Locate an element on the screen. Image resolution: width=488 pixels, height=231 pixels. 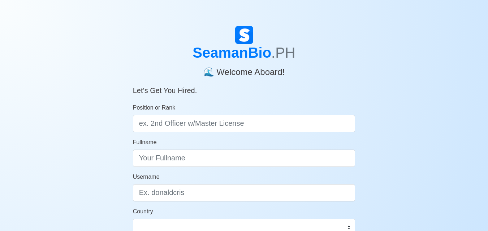
h1: SeamanBio is located at coordinates (244, 53).